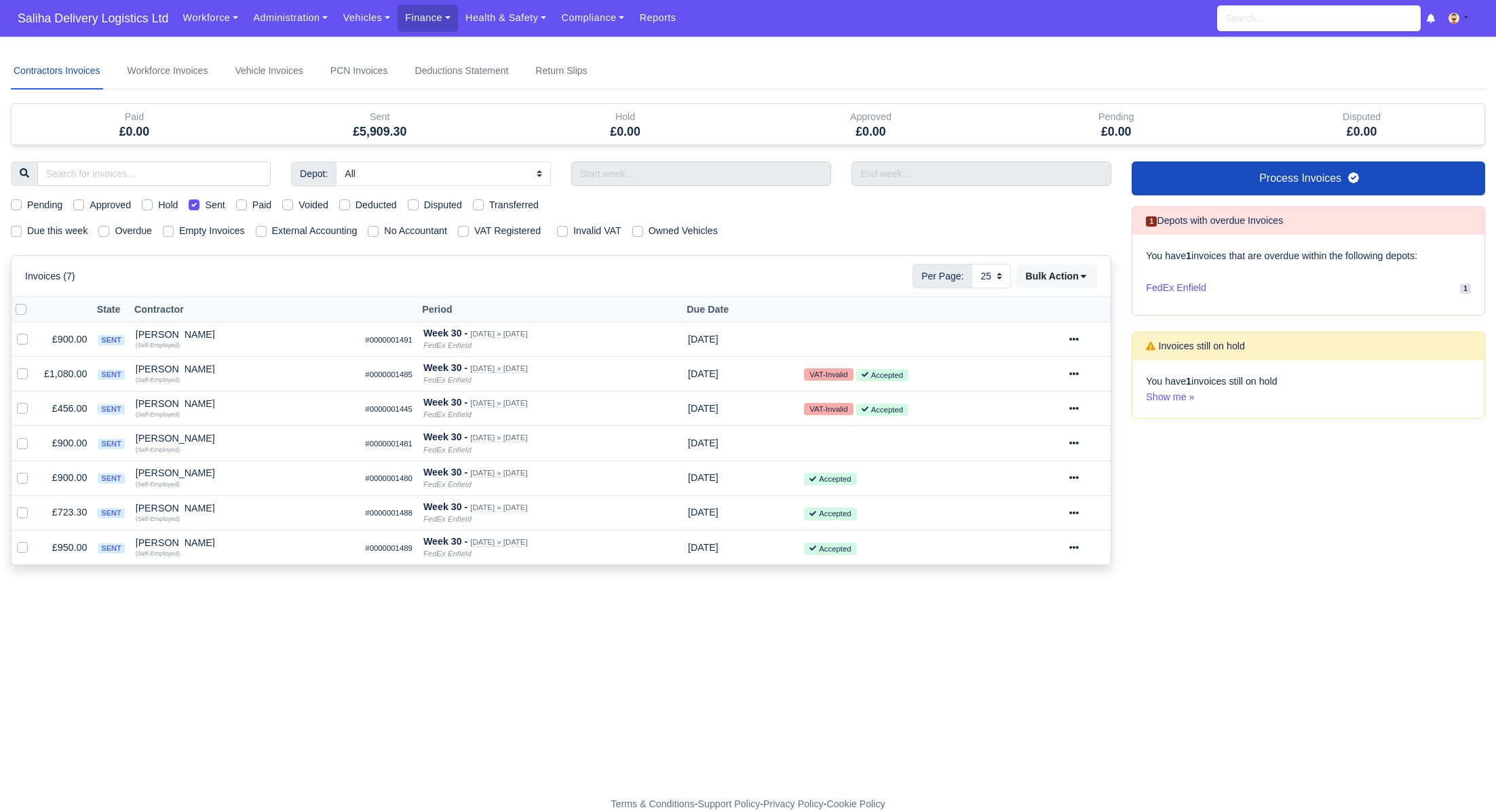 The image size is (1496, 812). I want to click on small: #0000001445, so click(388, 409).